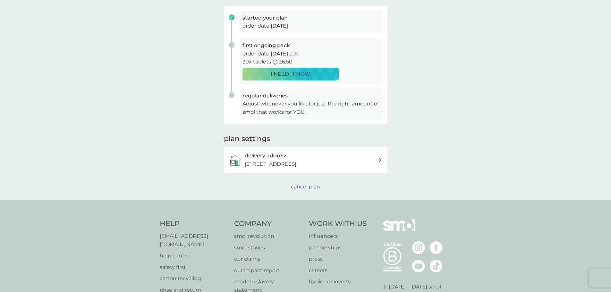  What do you see at coordinates (268, 248) in the screenshot?
I see `a: smol stories` at bounding box center [268, 248].